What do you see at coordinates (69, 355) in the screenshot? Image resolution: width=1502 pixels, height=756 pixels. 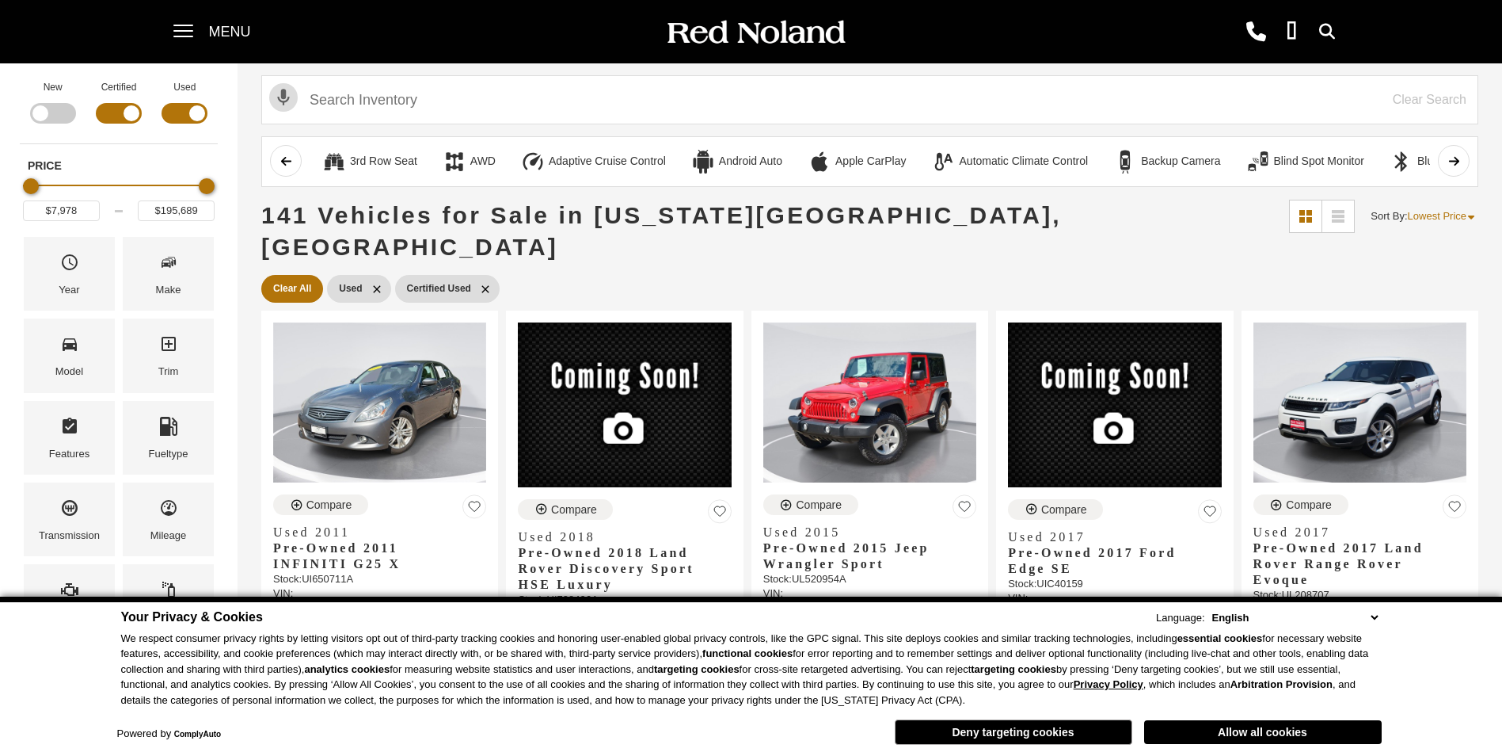 I see `div: ModelModel` at bounding box center [69, 355].